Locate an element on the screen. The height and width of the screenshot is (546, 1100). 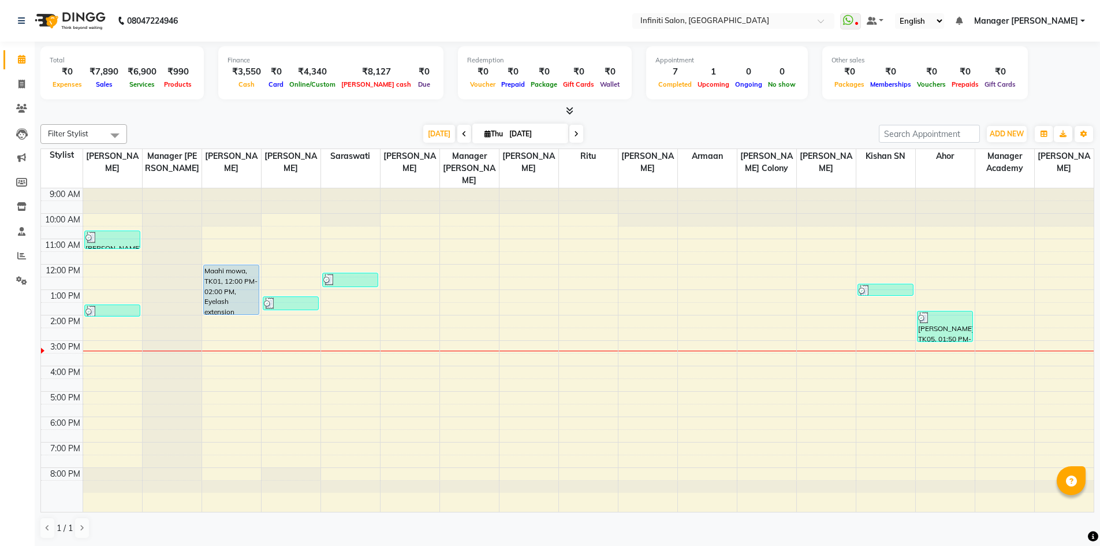
span: Armaan is located at coordinates (708, 156).